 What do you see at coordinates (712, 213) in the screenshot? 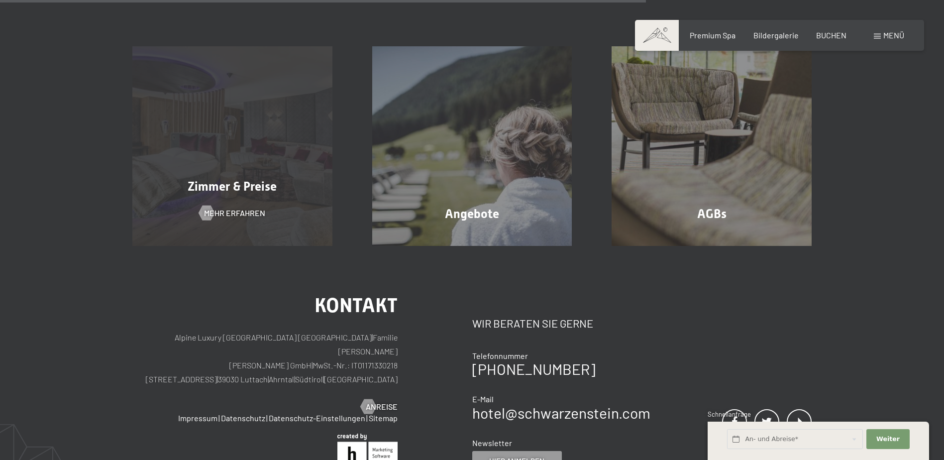
I see `span: AGBs` at bounding box center [712, 213].